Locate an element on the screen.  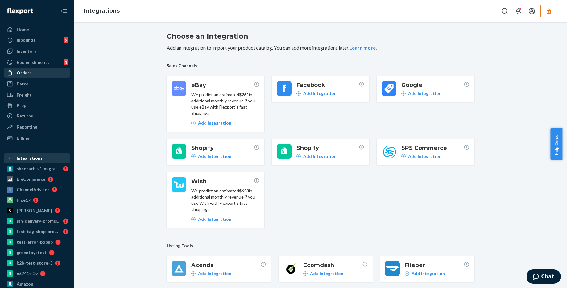
p: We predict an estimated in additional monthly revenue if you use eBay with Flexport's fast shipping. is located at coordinates (225, 104).